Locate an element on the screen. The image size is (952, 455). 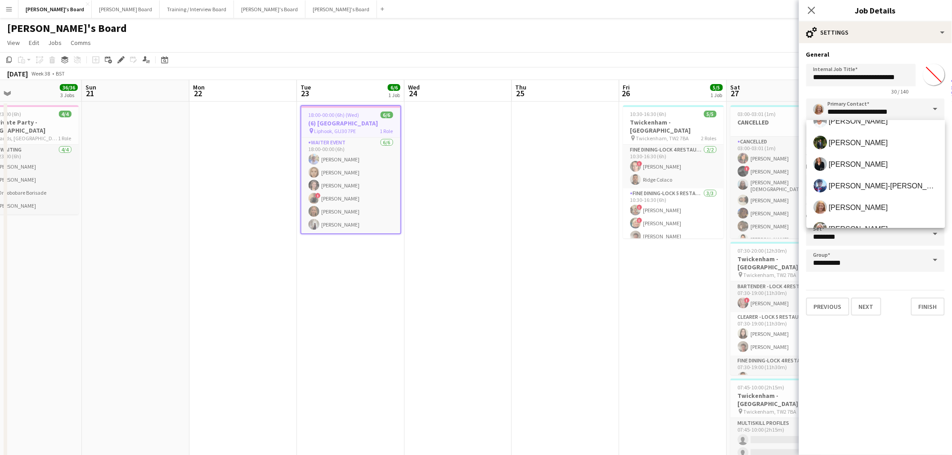
span: Mon is located at coordinates (199, 87).